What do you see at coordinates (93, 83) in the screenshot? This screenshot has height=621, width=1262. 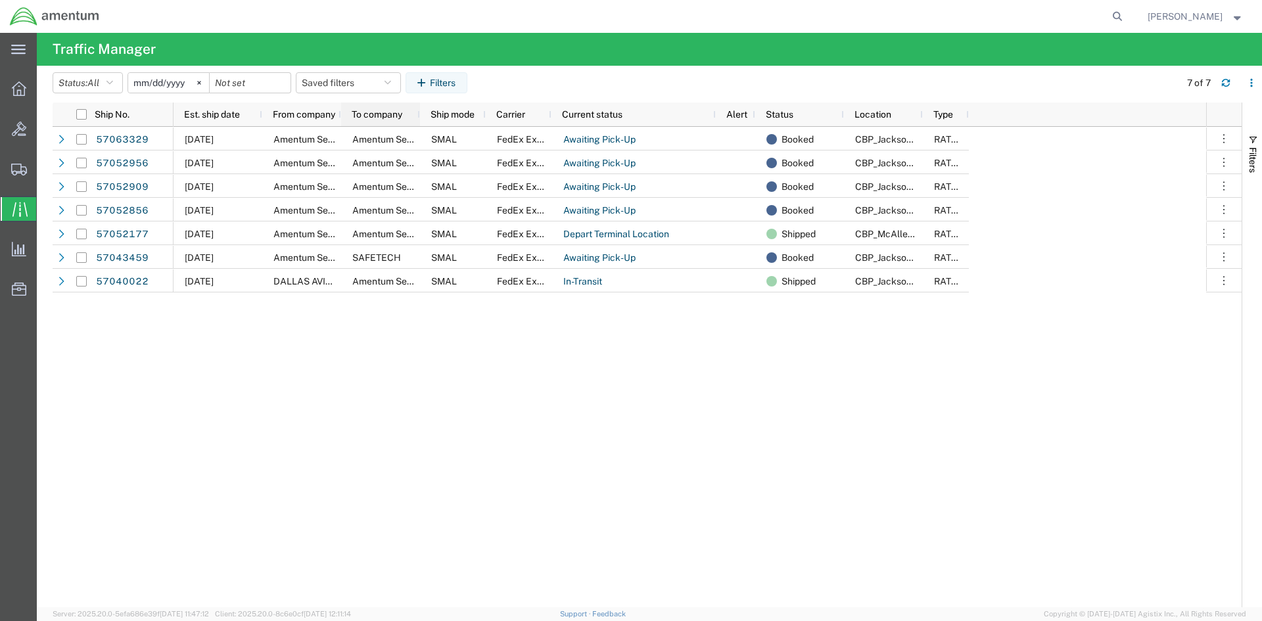 I see `span: All` at bounding box center [93, 83].